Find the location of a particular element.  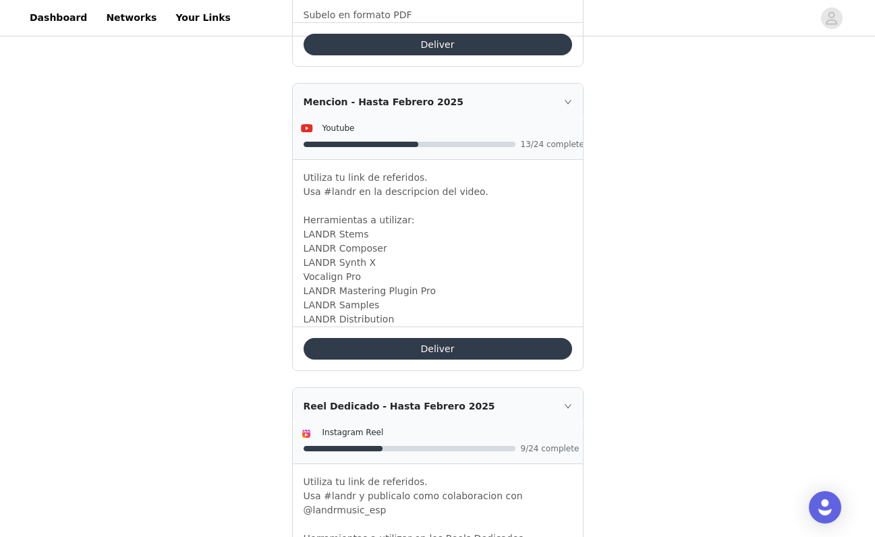

p: Vocalign Pro is located at coordinates (438, 277).